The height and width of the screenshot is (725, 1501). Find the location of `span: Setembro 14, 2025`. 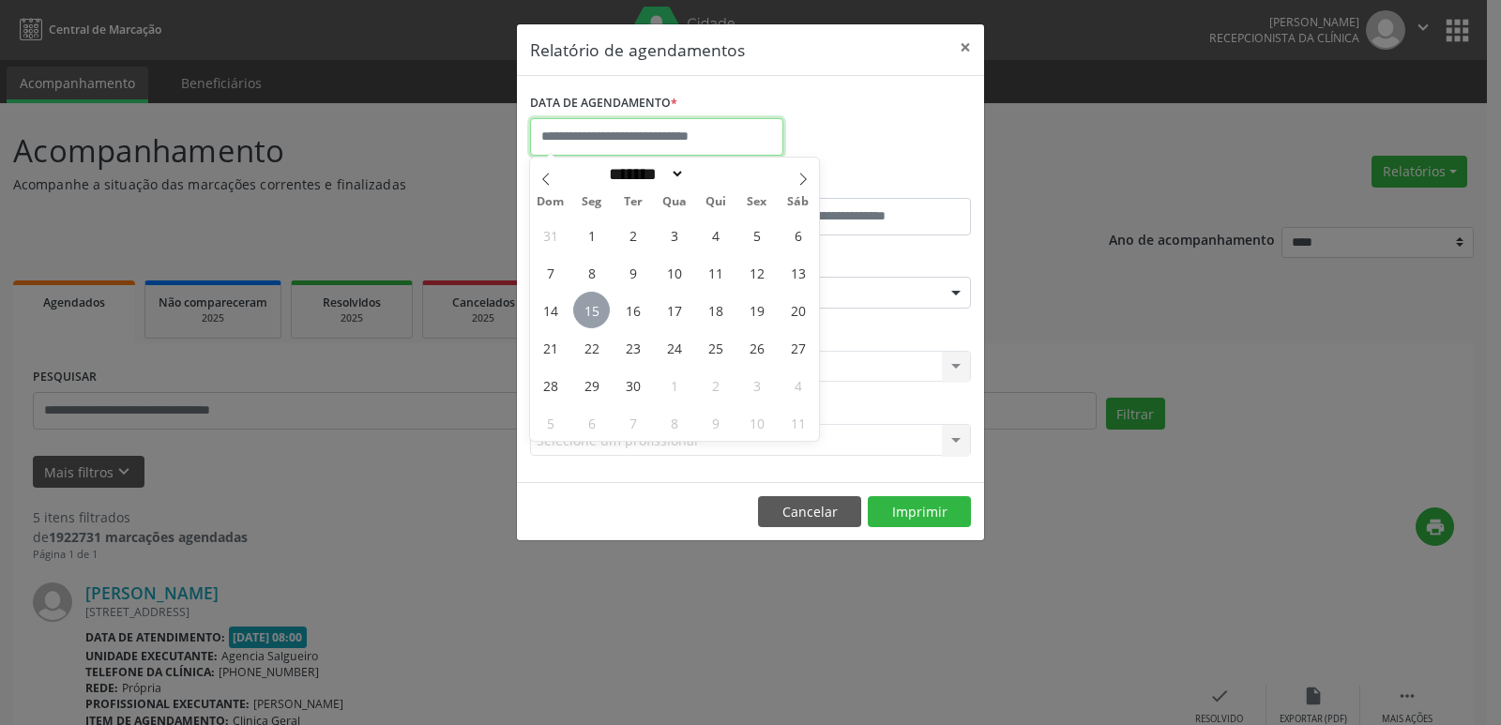

span: Setembro 14, 2025 is located at coordinates (550, 310).